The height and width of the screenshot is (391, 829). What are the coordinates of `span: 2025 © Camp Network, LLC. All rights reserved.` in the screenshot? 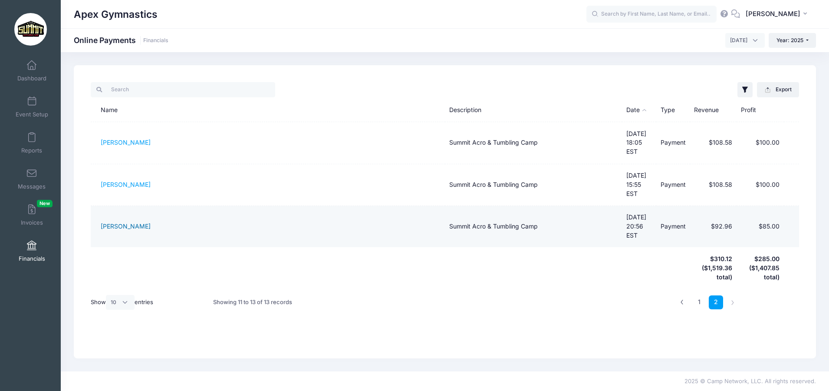 It's located at (750, 381).